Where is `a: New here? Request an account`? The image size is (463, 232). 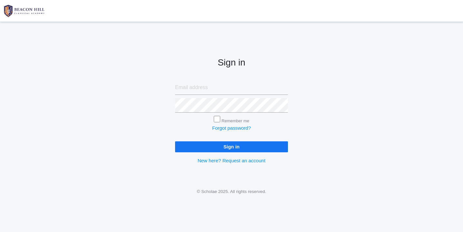
a: New here? Request an account is located at coordinates (231, 160).